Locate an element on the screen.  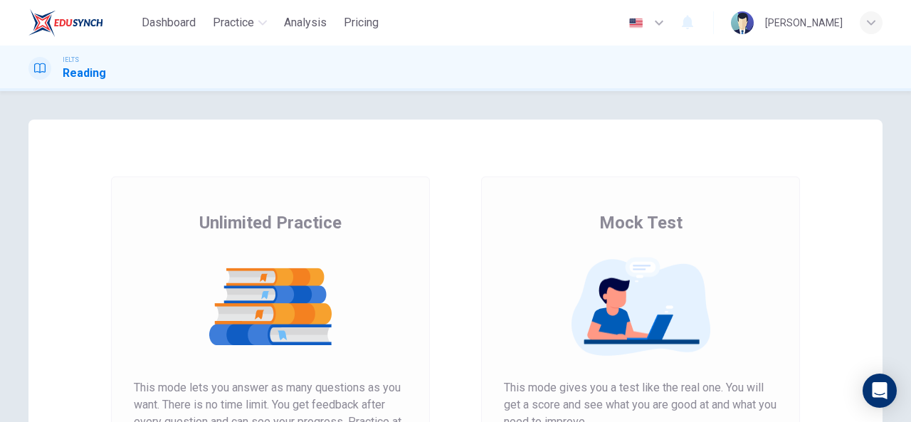
span: Dashboard is located at coordinates (169, 23).